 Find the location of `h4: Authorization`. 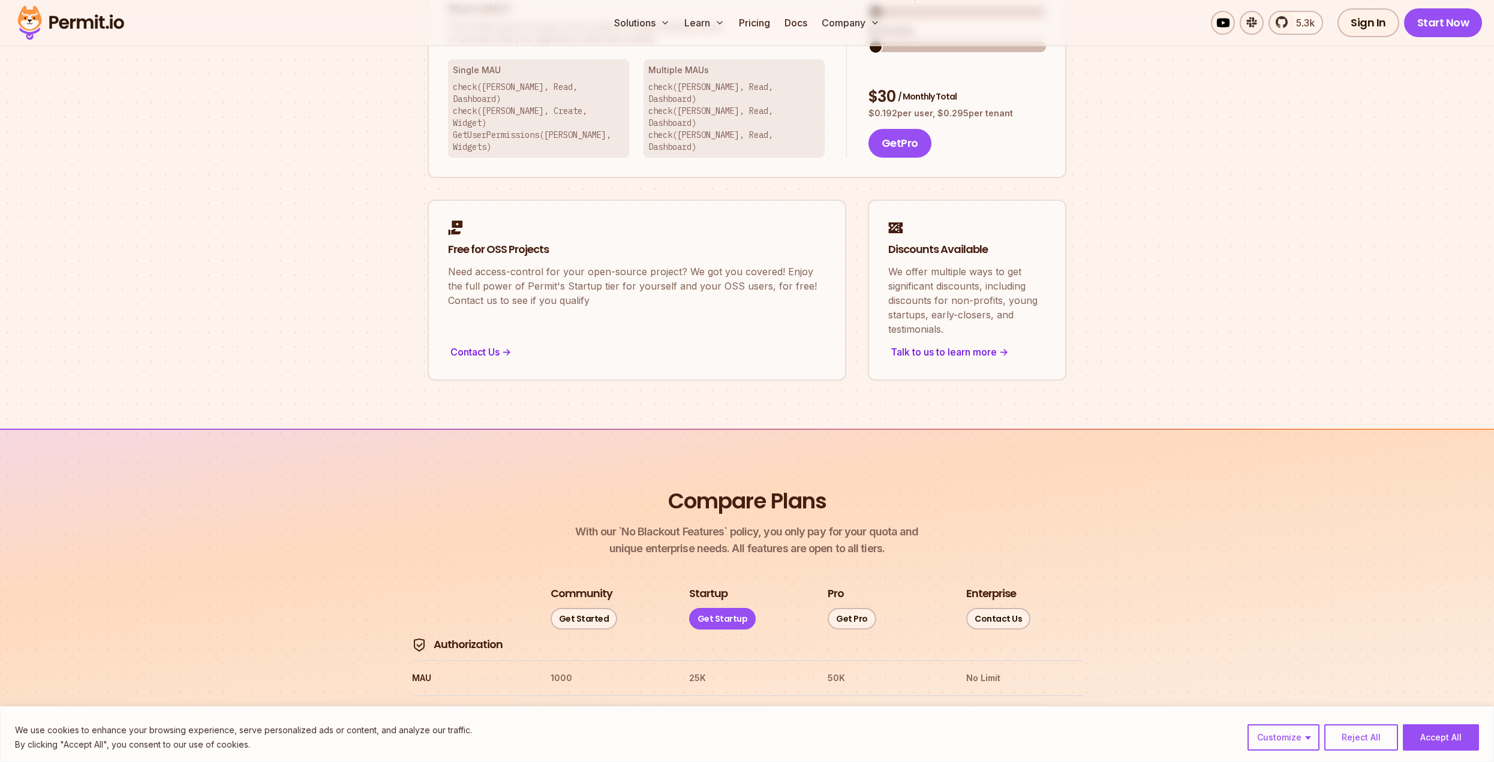

h4: Authorization is located at coordinates (468, 645).